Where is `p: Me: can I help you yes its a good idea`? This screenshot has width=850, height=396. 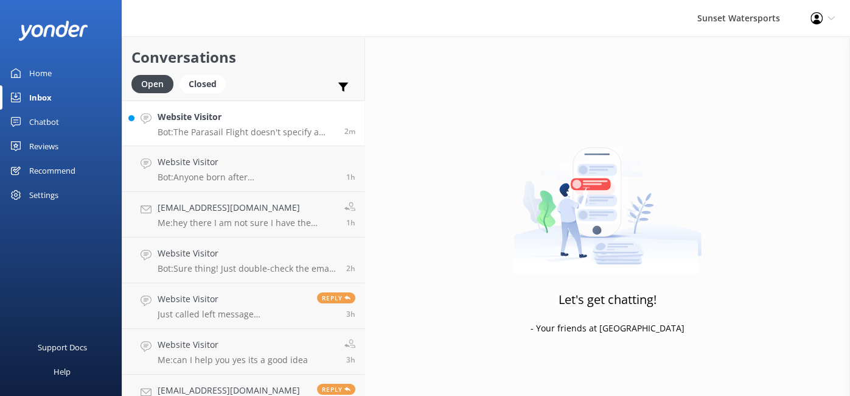
p: Me: can I help you yes its a good idea is located at coordinates (233, 360).